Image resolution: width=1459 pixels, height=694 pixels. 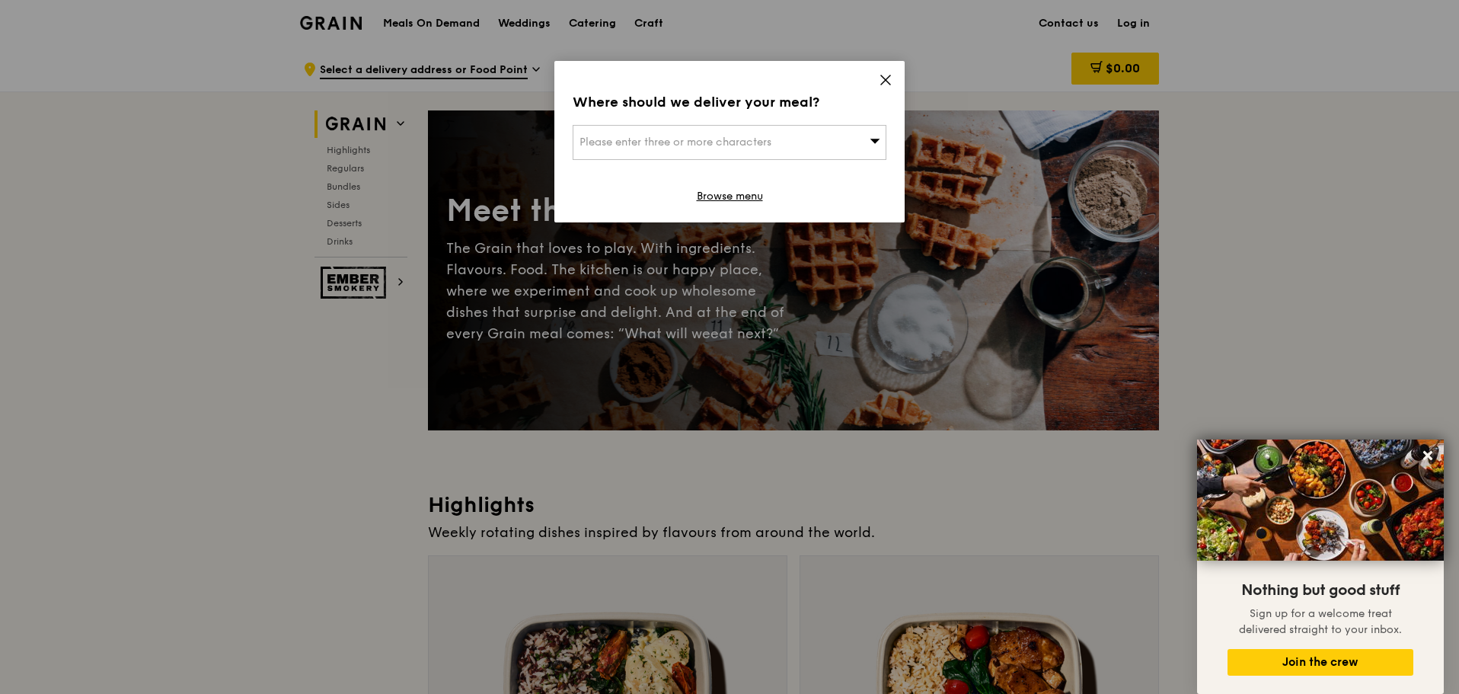 What do you see at coordinates (1321, 622) in the screenshot?
I see `span: Sign up for a welcome treat delivered straight to your inbox.` at bounding box center [1321, 622].